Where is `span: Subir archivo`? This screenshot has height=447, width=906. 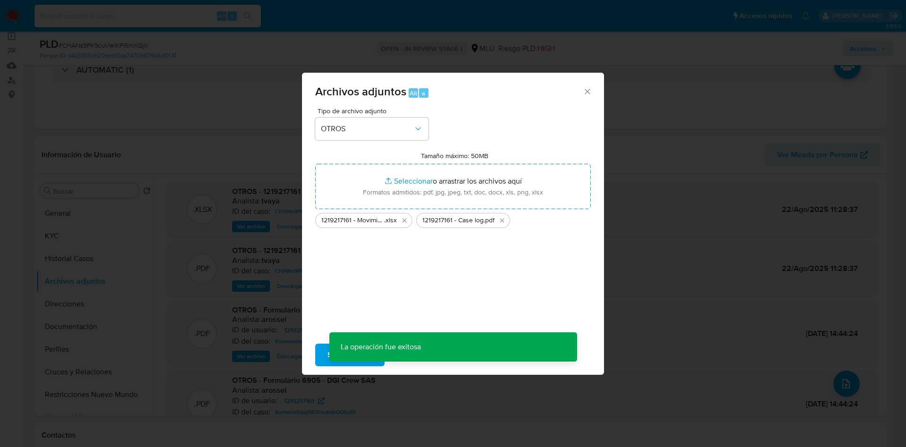 span: Subir archivo is located at coordinates (350, 355).